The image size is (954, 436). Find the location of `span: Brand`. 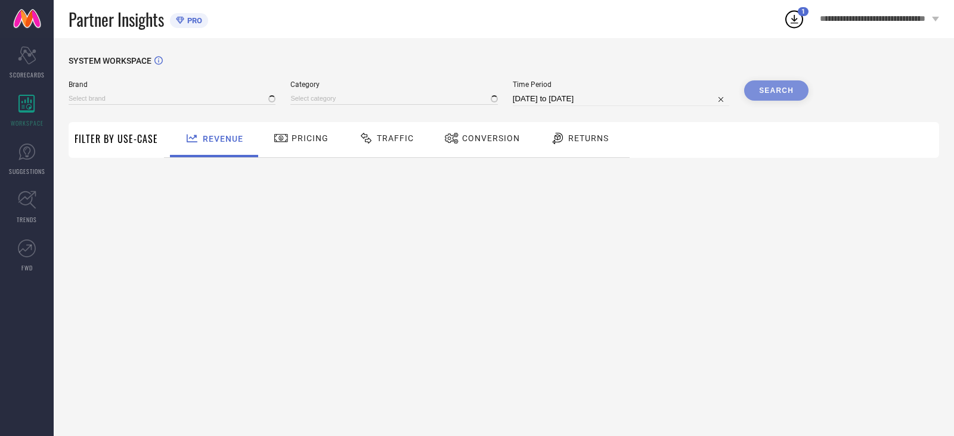

span: Brand is located at coordinates (172, 85).